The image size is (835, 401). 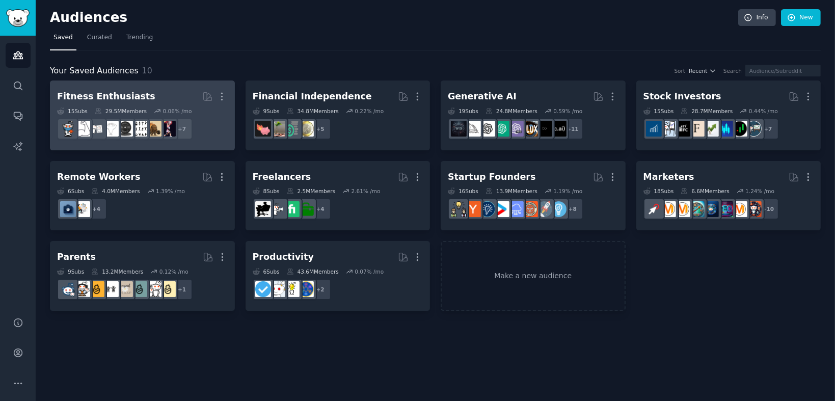 What do you see at coordinates (82, 289) in the screenshot?
I see `img: parentsofmultiples` at bounding box center [82, 289].